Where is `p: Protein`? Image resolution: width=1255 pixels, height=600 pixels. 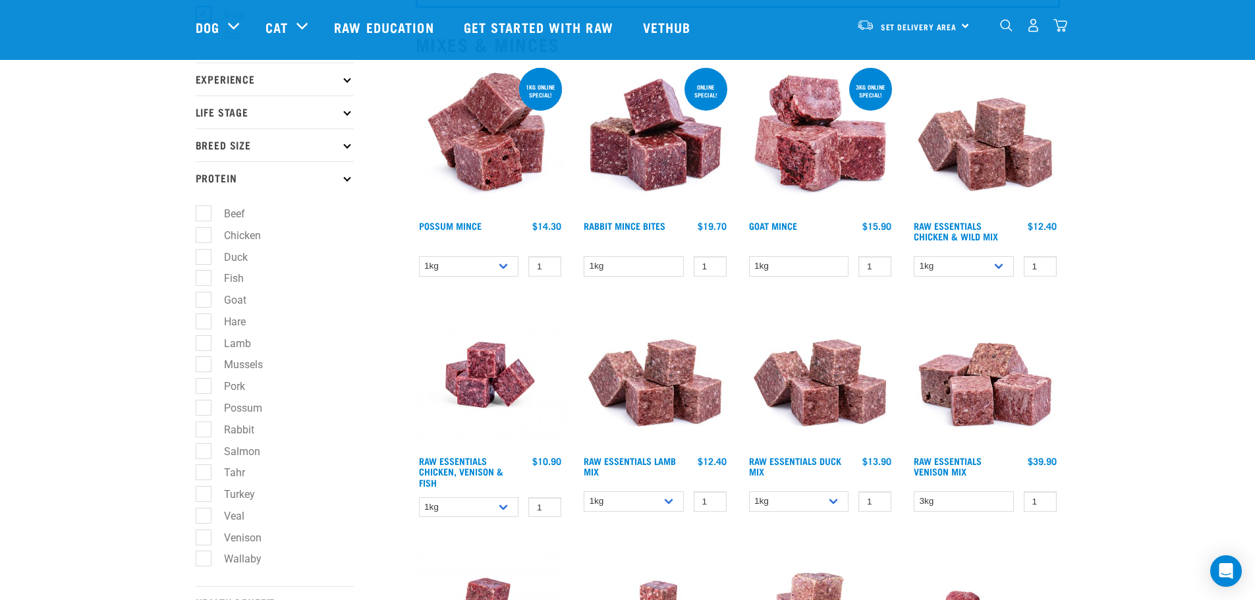
p: Protein is located at coordinates (275, 178).